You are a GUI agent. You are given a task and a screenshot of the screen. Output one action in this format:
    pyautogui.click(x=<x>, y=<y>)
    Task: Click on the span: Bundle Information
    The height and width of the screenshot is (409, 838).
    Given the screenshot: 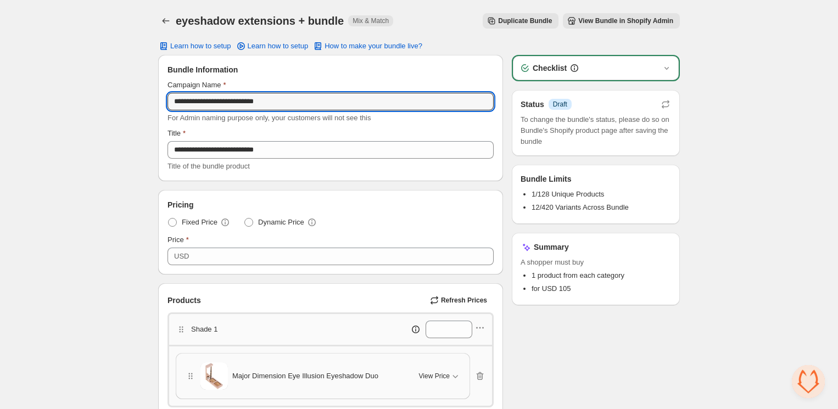 What is the action you would take?
    pyautogui.click(x=203, y=70)
    